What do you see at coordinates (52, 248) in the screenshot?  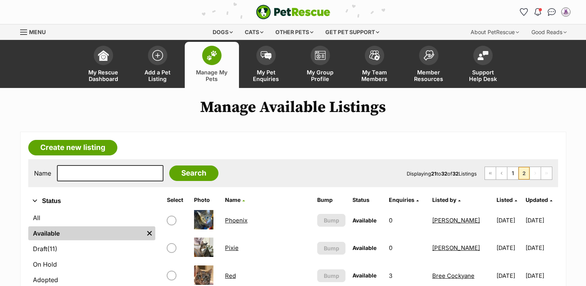 I see `span: (11)` at bounding box center [52, 248].